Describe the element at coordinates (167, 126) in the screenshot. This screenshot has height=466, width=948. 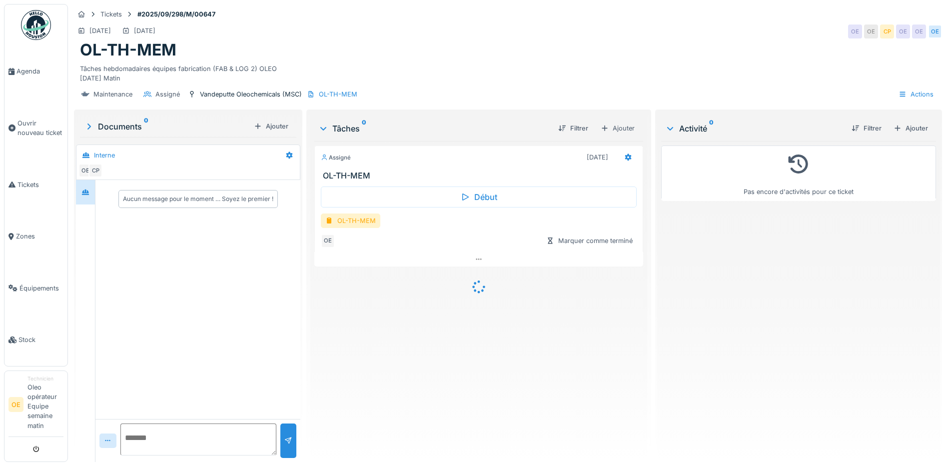
I see `div: Documents` at that location.